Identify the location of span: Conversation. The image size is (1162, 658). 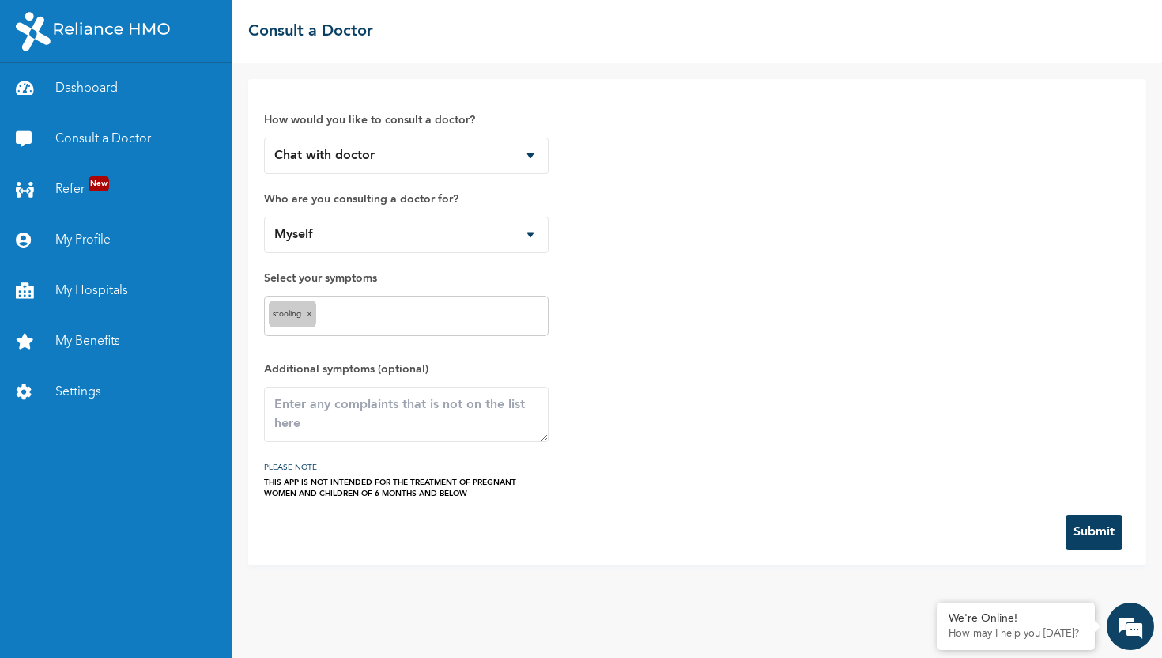
(81, 569).